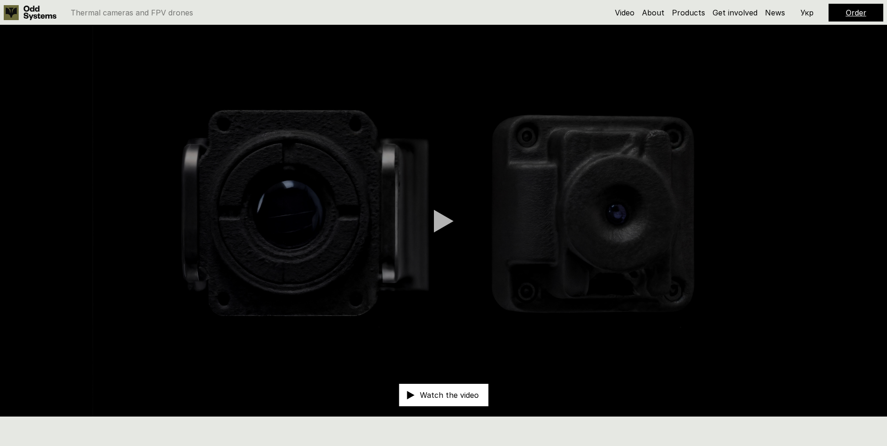  What do you see at coordinates (775, 13) in the screenshot?
I see `a: News` at bounding box center [775, 13].